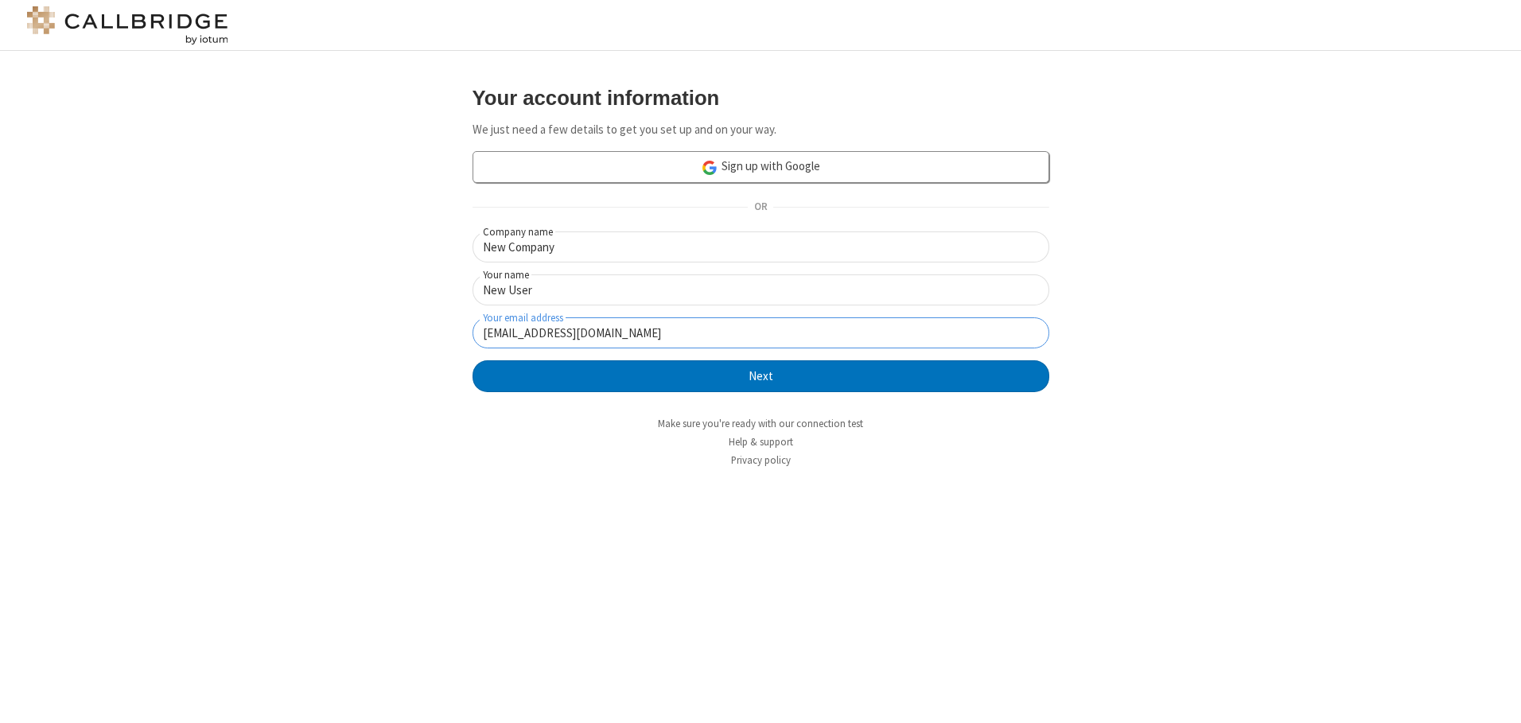 This screenshot has height=723, width=1521. Describe the element at coordinates (760, 167) in the screenshot. I see `a: Sign up with Google` at that location.